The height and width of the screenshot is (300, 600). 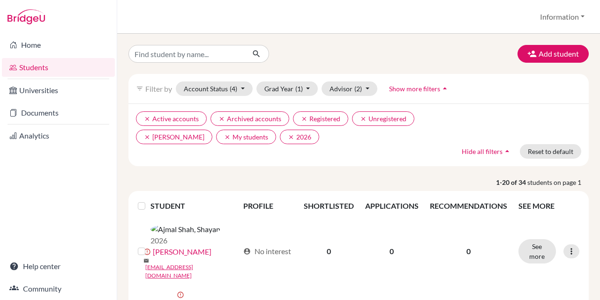 I want to click on a: Help center, so click(x=58, y=267).